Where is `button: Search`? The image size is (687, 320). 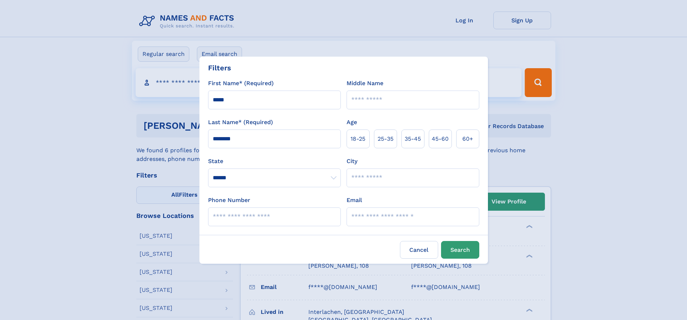 button: Search is located at coordinates (460, 249).